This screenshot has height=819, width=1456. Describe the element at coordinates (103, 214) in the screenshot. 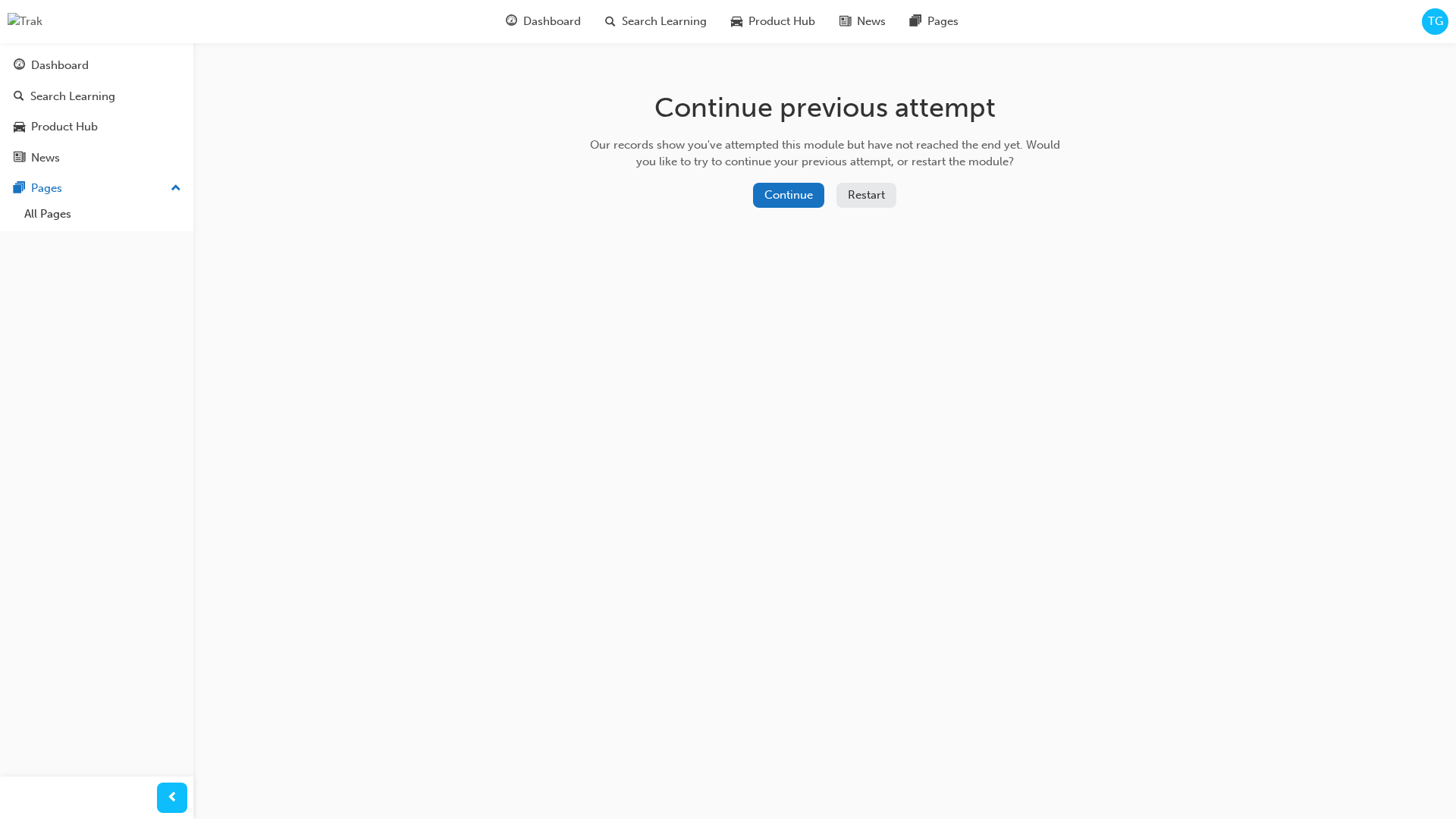

I see `a: All Pages` at that location.